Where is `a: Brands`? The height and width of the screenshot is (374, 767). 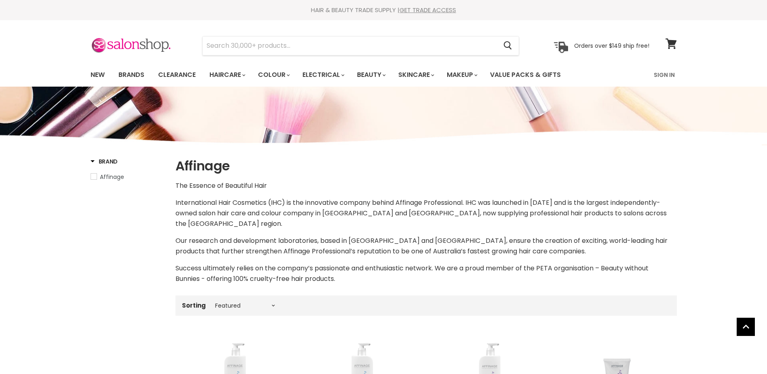 a: Brands is located at coordinates (131, 75).